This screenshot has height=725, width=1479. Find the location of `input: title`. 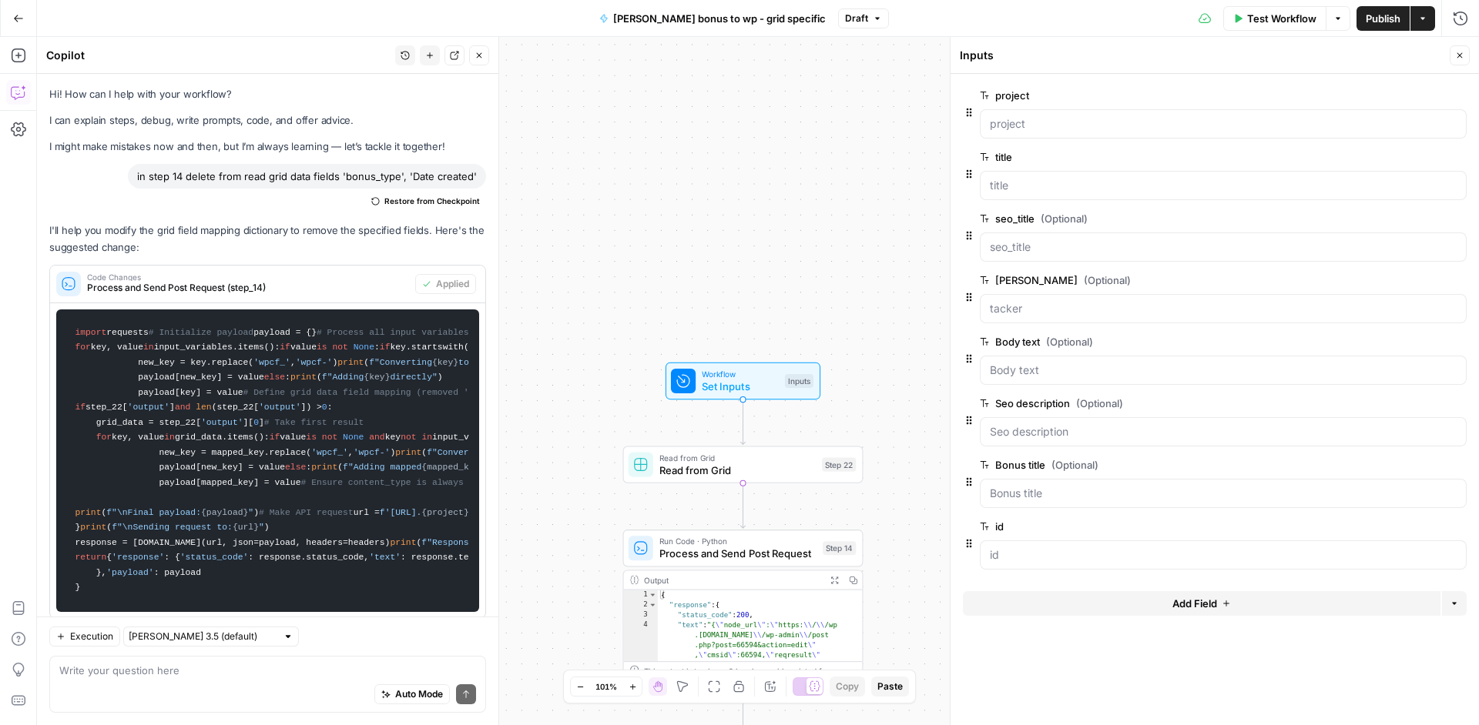

input: title is located at coordinates (1223, 186).